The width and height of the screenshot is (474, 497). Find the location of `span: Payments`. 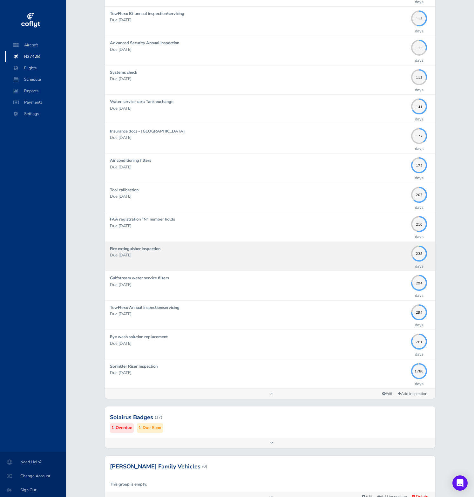

span: Payments is located at coordinates (36, 102).